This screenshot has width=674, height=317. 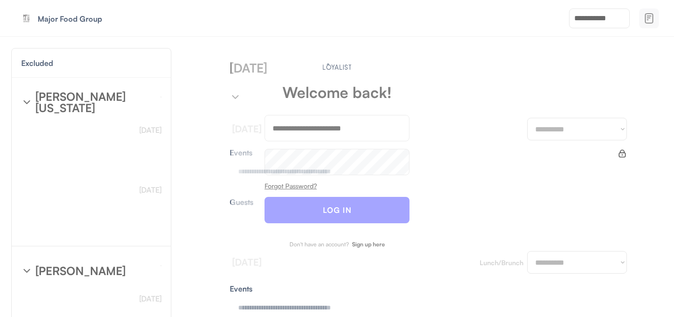 What do you see at coordinates (368, 244) in the screenshot?
I see `strong: Sign up here` at bounding box center [368, 244].